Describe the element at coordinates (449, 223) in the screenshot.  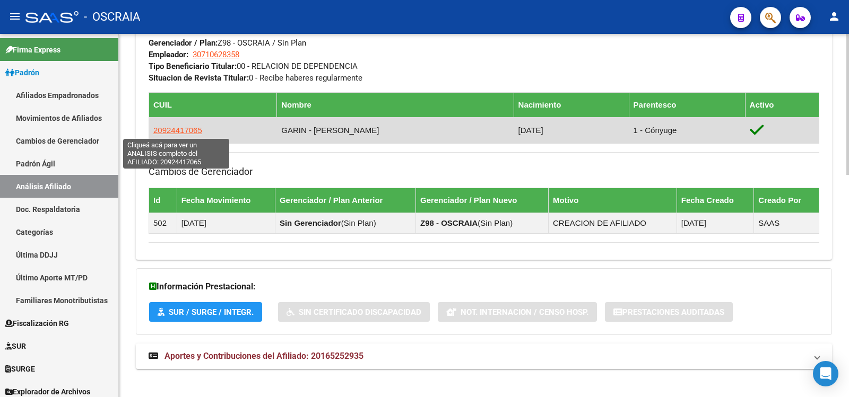
I see `strong: Z98 - OSCRAIA` at that location.